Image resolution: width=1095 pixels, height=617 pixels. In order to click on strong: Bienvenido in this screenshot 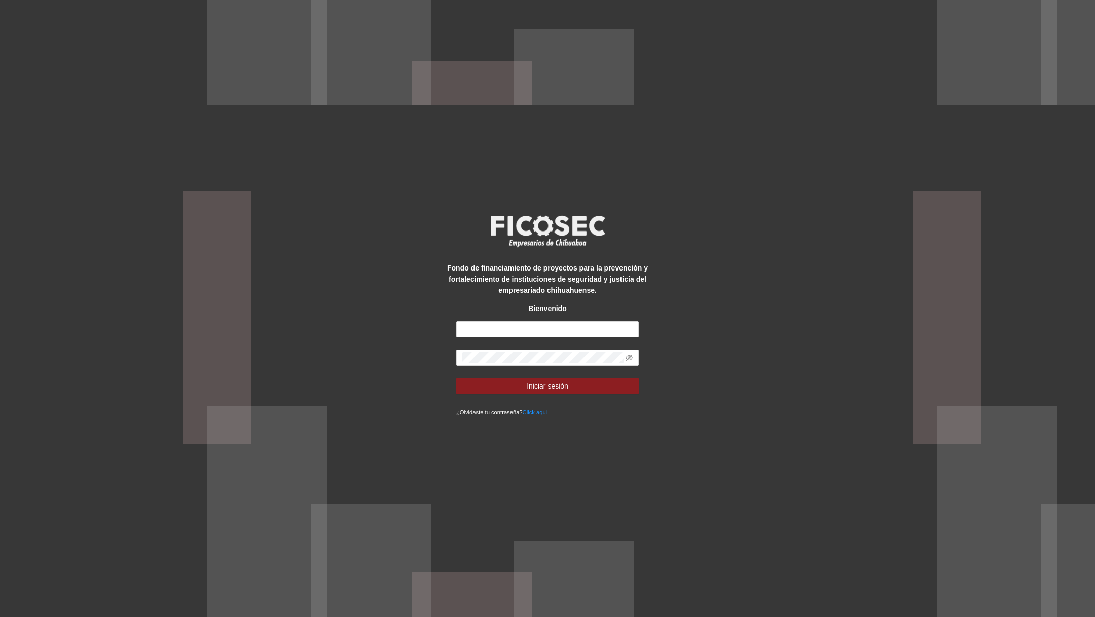, I will do `click(547, 309)`.